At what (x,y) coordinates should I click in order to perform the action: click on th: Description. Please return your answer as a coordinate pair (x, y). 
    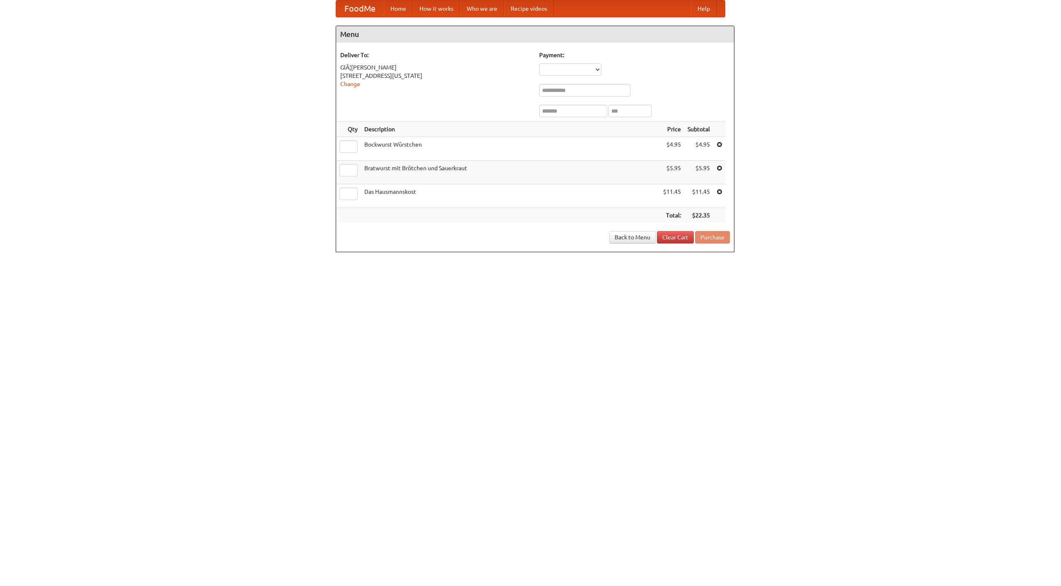
    Looking at the image, I should click on (510, 129).